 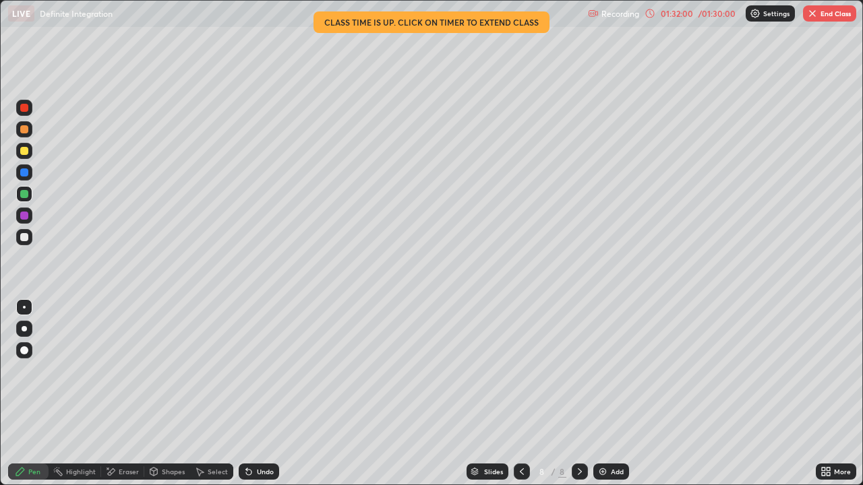 I want to click on p: LIVE, so click(x=21, y=13).